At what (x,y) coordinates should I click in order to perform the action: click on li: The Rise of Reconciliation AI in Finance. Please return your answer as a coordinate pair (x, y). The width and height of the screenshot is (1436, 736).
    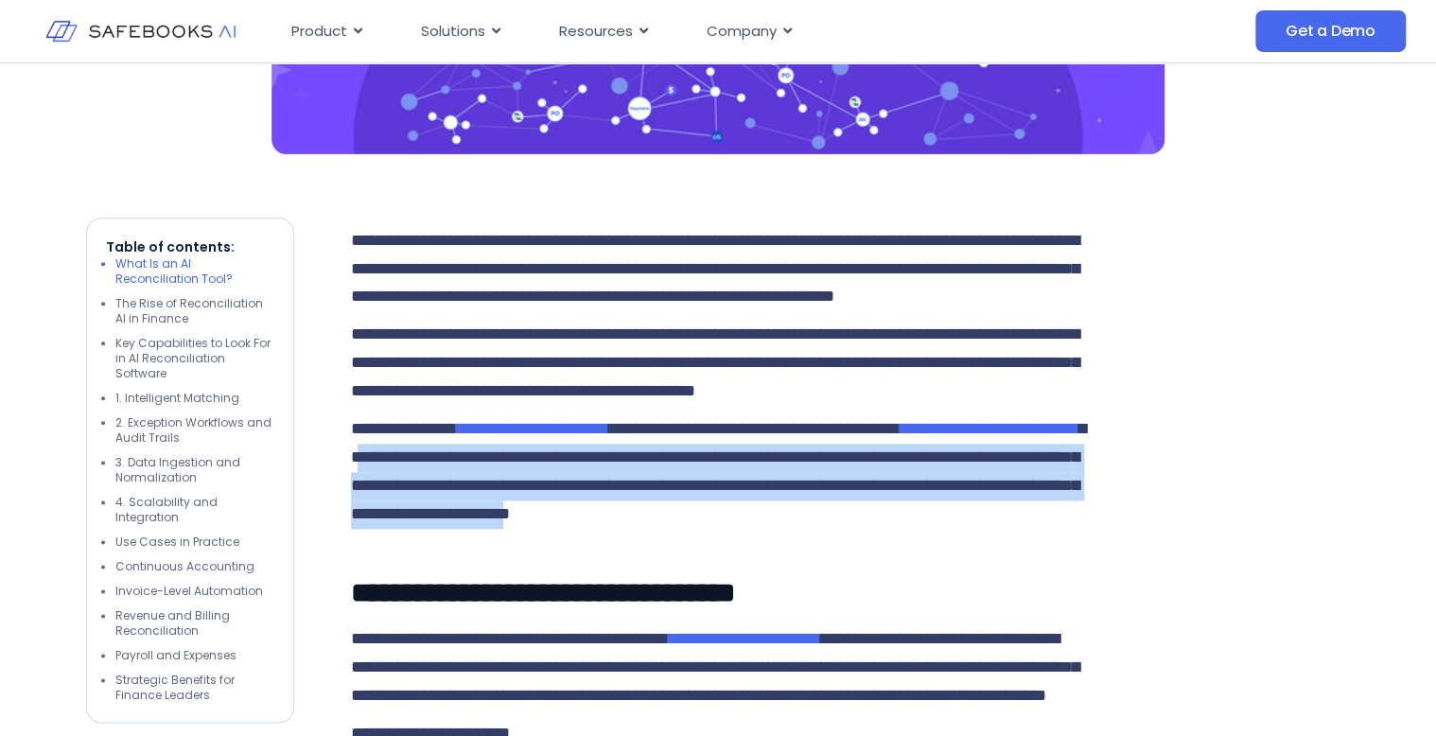
    Looking at the image, I should click on (195, 311).